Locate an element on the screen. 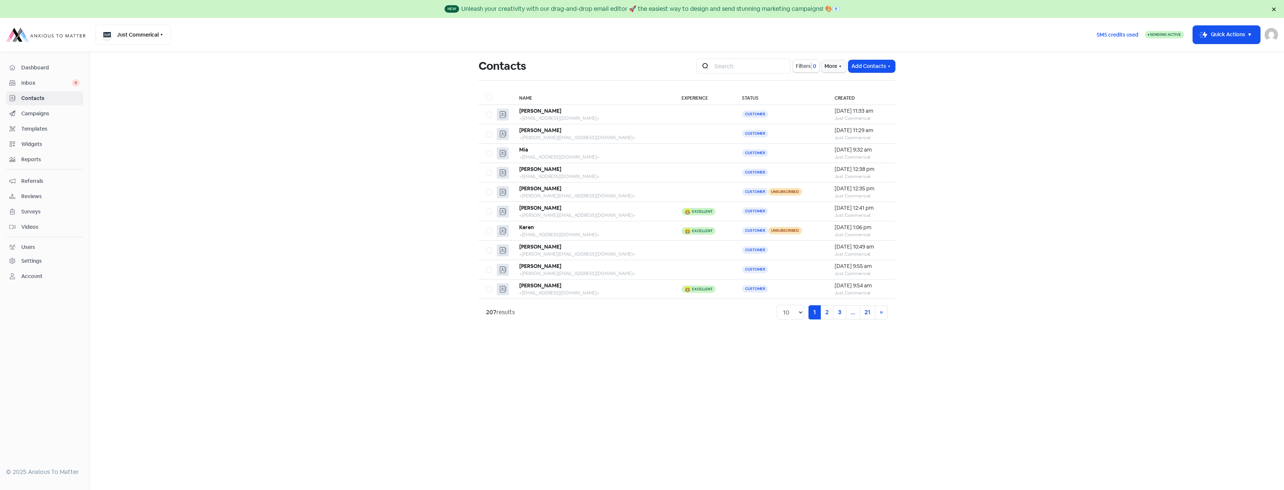 The height and width of the screenshot is (490, 1284). span: Sending Active is located at coordinates (1165, 34).